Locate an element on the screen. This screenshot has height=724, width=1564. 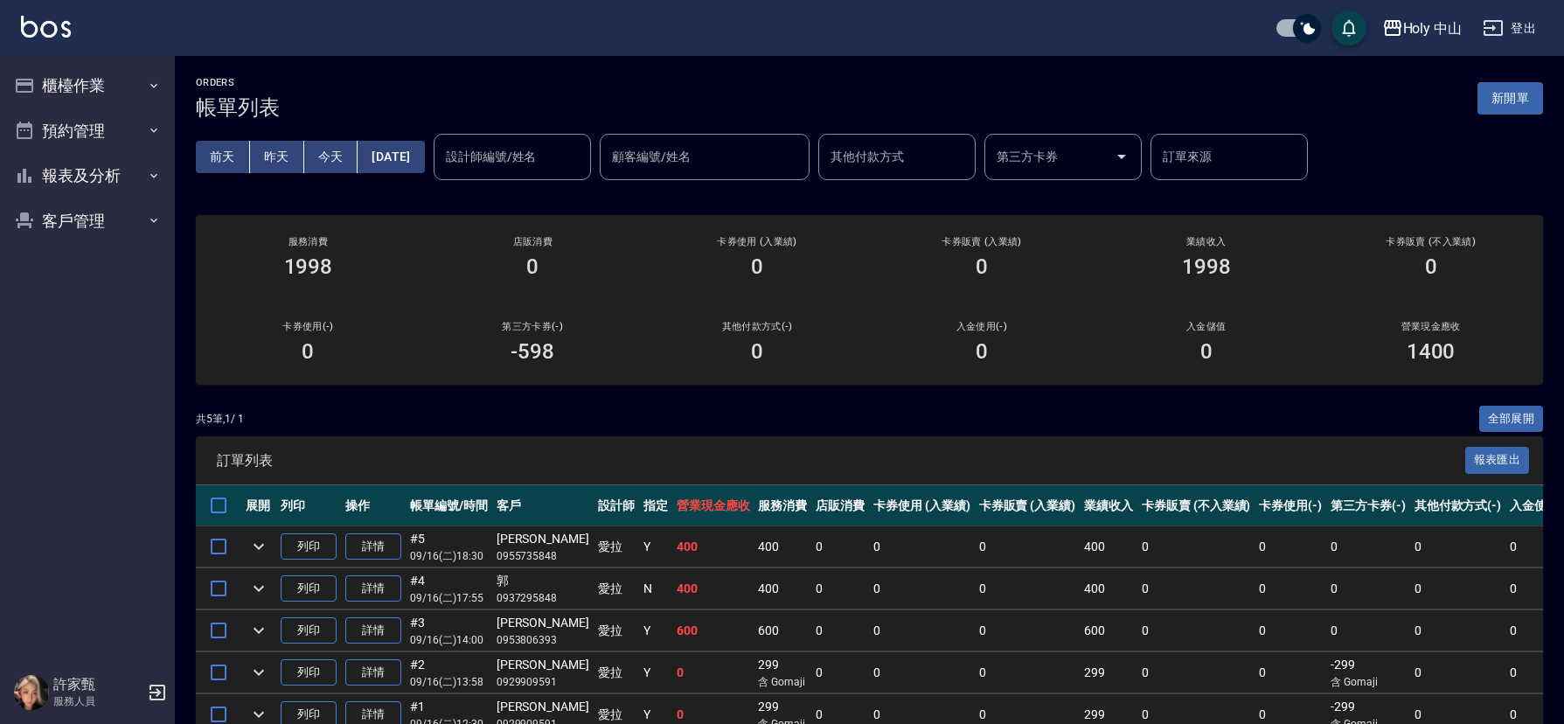
th: 業績收入 is located at coordinates (1108, 505).